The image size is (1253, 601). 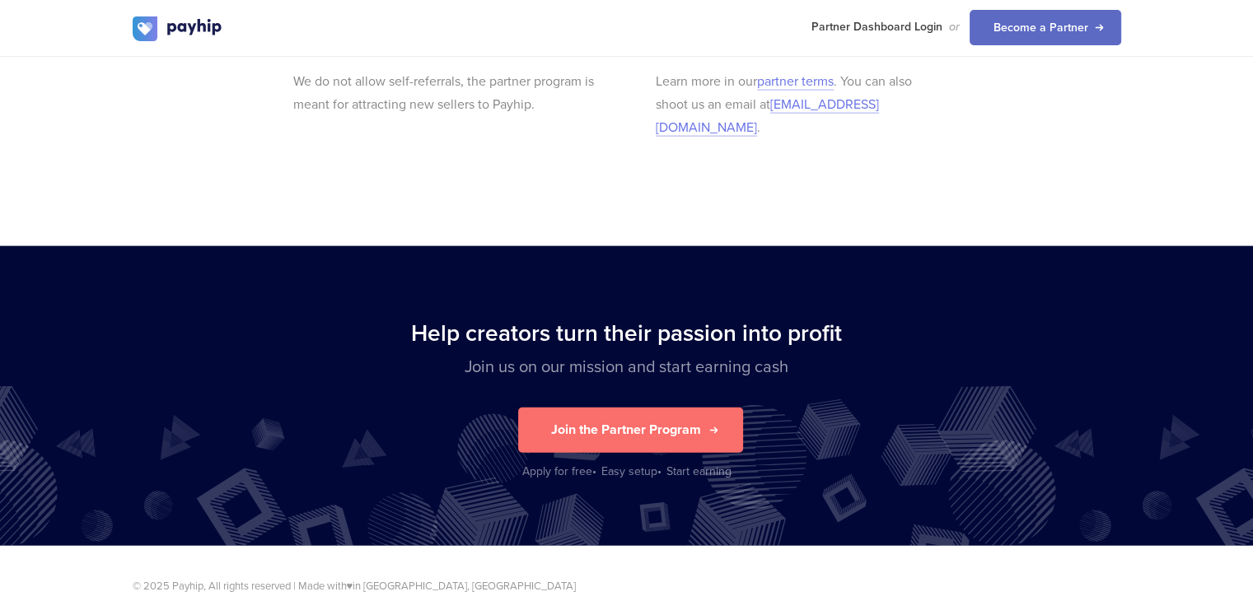 What do you see at coordinates (560, 472) in the screenshot?
I see `div: Apply for free` at bounding box center [560, 472].